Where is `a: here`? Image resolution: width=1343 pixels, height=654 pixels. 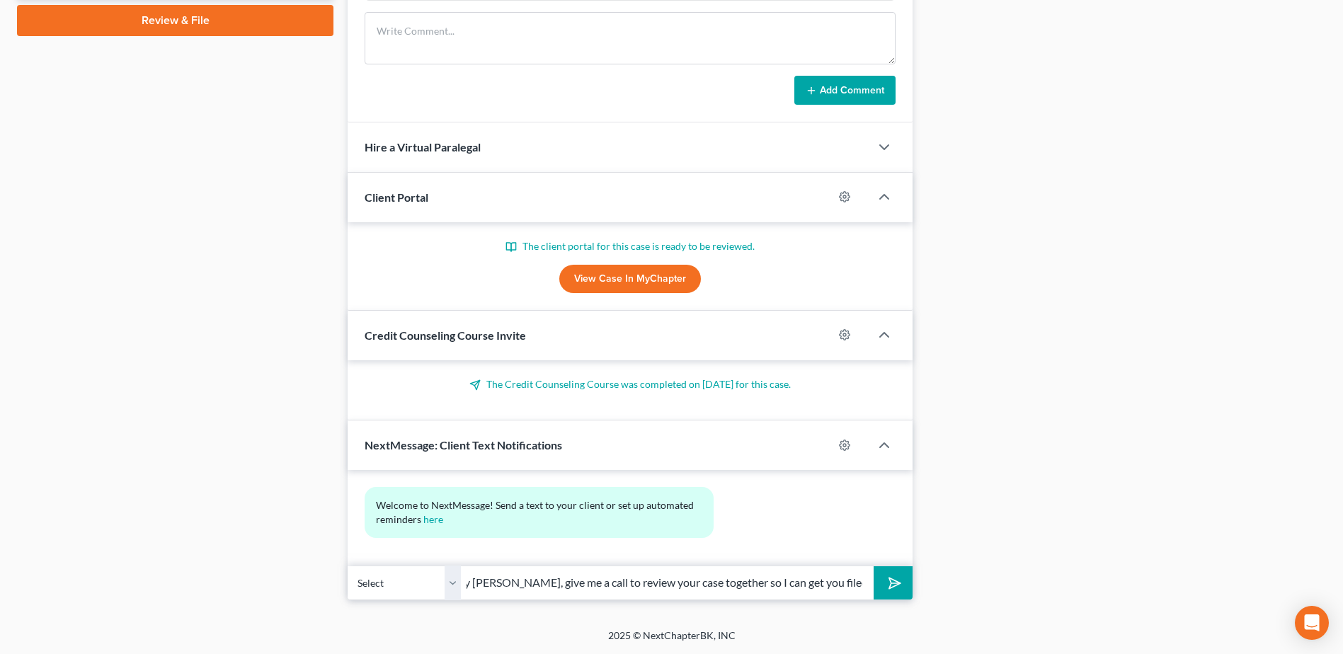
a: here is located at coordinates (433, 519).